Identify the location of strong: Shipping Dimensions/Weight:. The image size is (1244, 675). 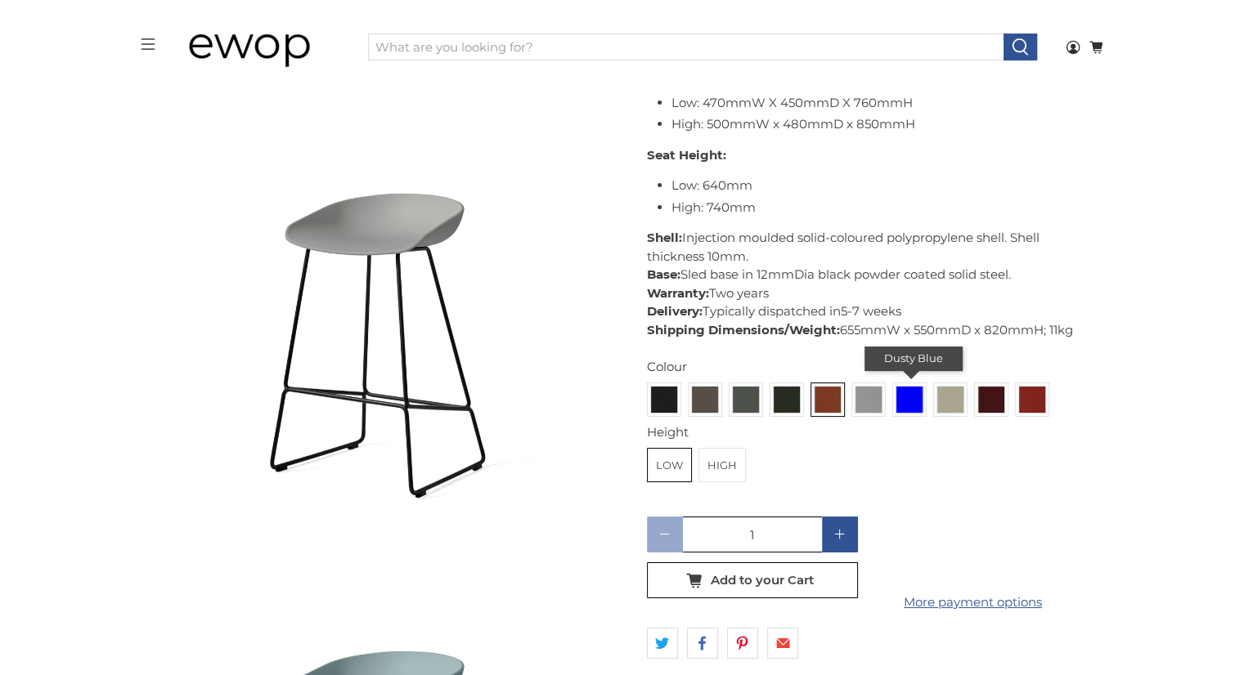
(743, 330).